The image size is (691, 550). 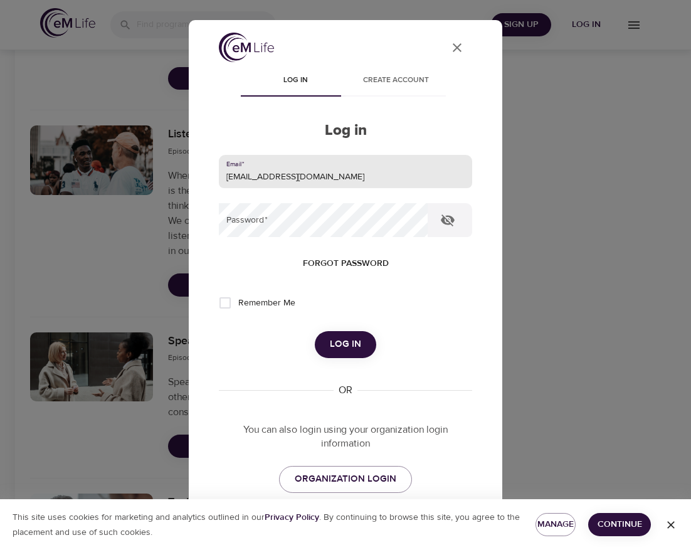 I want to click on p: You can also login using your organization login information, so click(x=346, y=437).